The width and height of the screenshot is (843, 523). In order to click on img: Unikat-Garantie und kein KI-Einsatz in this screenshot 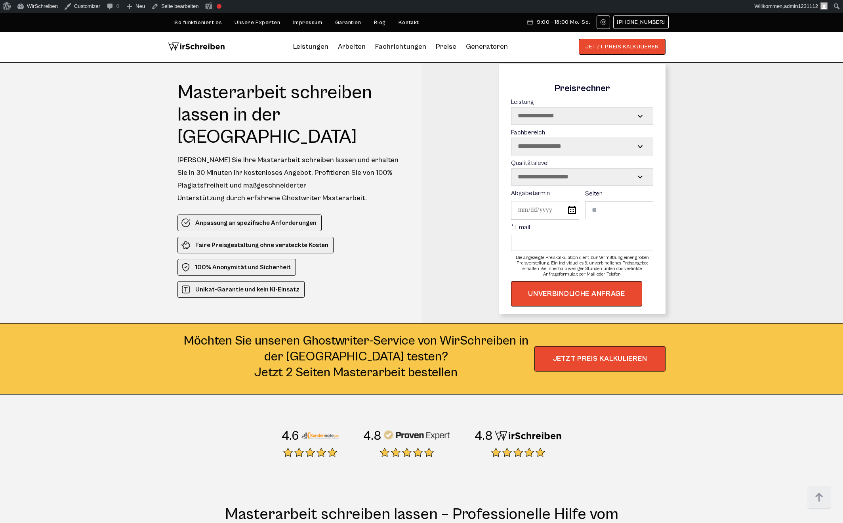, I will do `click(186, 289)`.